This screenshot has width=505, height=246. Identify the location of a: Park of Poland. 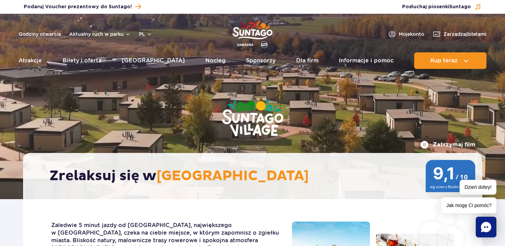
(253, 33).